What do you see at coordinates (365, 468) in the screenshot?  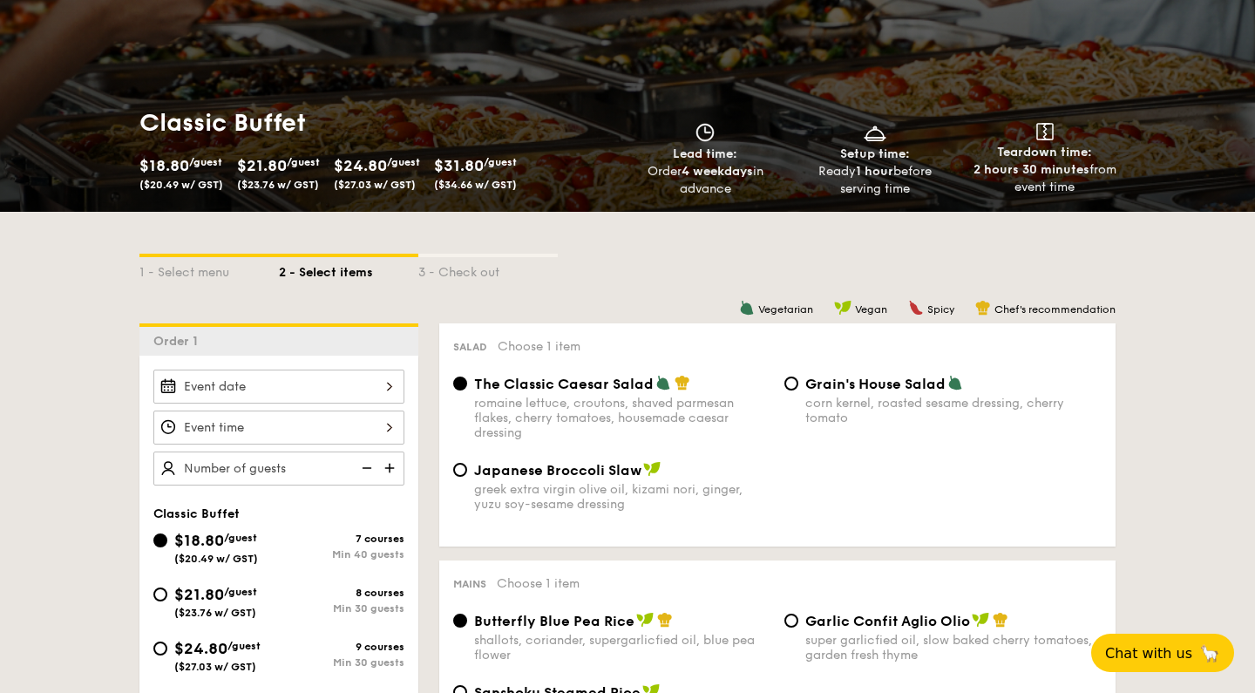 I see `img: icon-reduce.1d2dbef1.svg` at bounding box center [365, 468].